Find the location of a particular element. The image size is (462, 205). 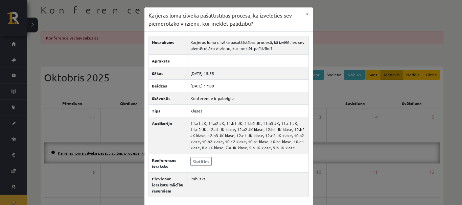

th: Beidzas is located at coordinates (168, 86).